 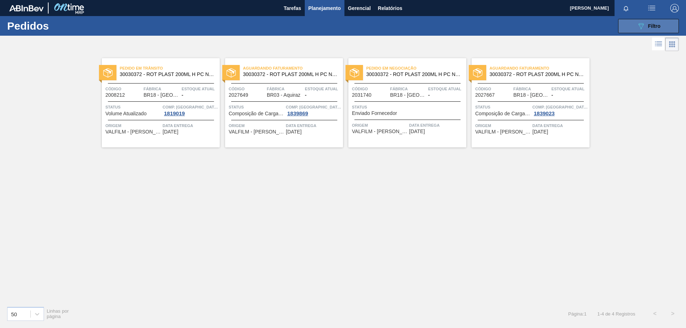 What do you see at coordinates (14, 314) in the screenshot?
I see `div: 50` at bounding box center [14, 314].